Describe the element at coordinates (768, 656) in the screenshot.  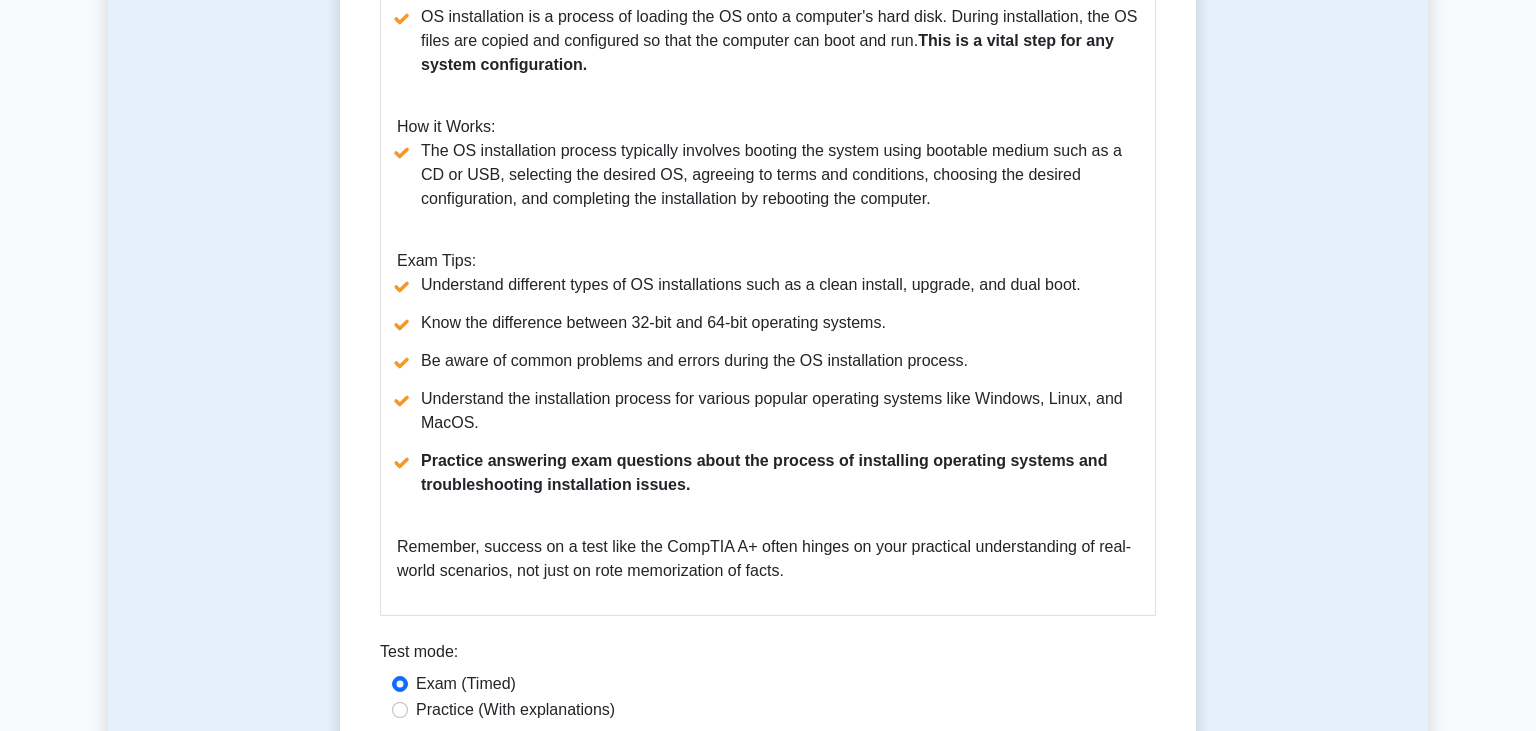
I see `div: Test mode:` at that location.